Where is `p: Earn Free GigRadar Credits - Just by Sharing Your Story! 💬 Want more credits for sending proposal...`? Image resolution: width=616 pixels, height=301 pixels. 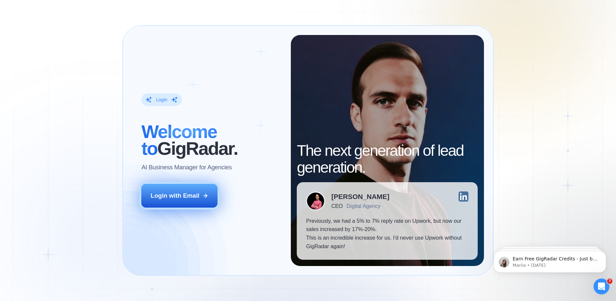
p: Earn Free GigRadar Credits - Just by Sharing Your Story! 💬 Want more credits for sending proposal... is located at coordinates (71, 22).